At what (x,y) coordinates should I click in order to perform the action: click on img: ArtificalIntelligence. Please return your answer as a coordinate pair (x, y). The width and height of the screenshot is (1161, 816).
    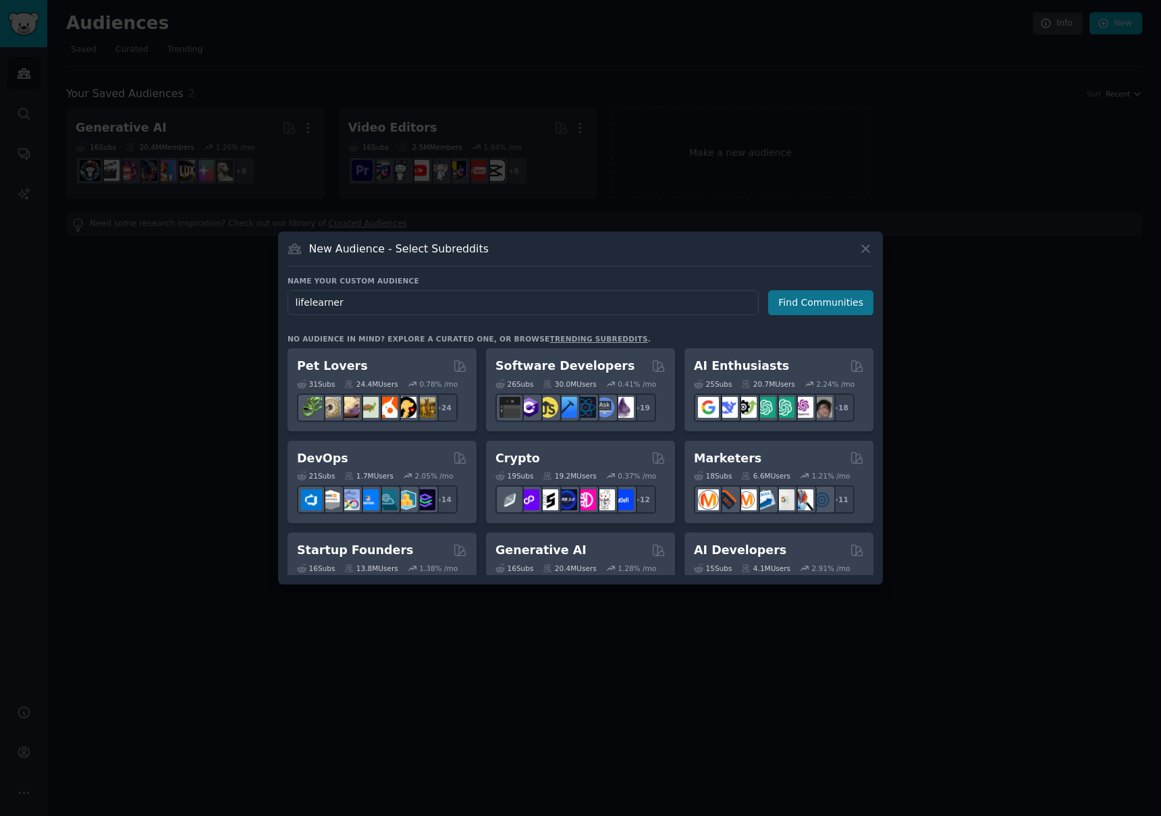
    Looking at the image, I should click on (821, 407).